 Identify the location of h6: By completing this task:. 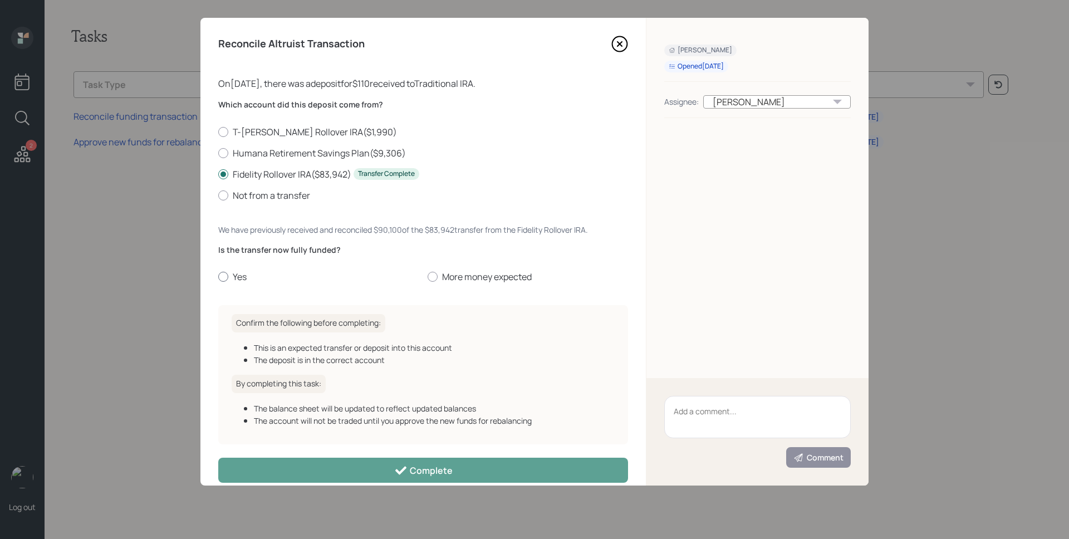
(278, 384).